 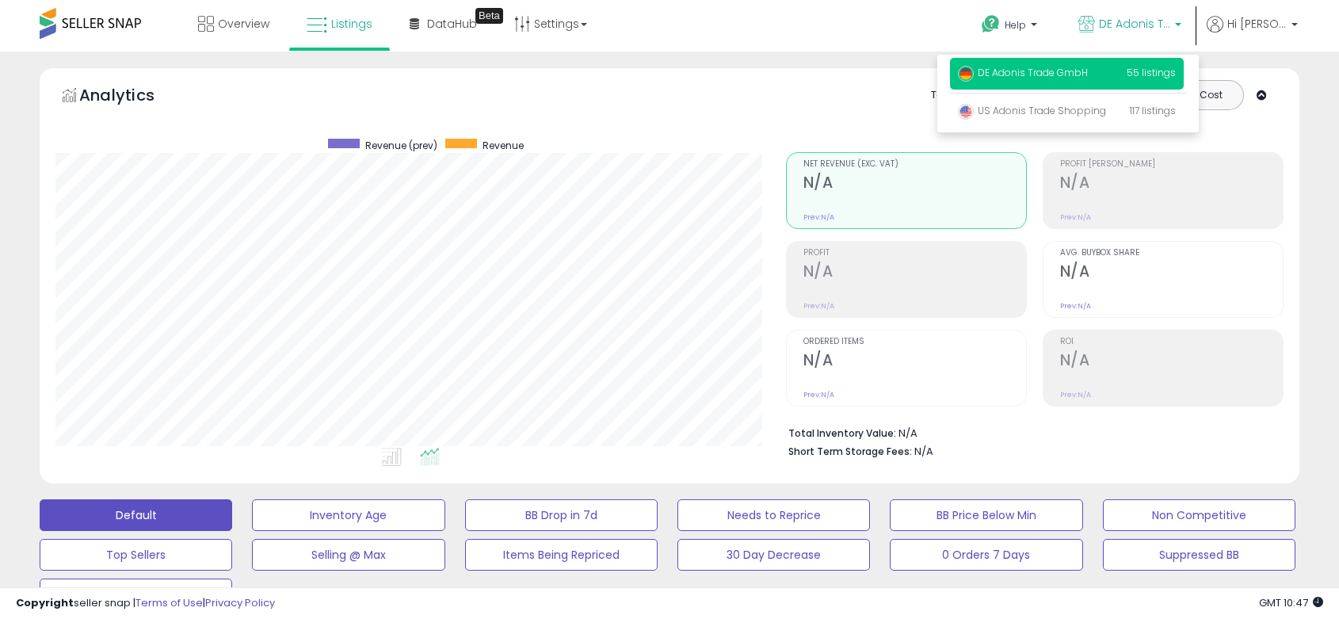 What do you see at coordinates (966, 112) in the screenshot?
I see `img: usa.png` at bounding box center [966, 112].